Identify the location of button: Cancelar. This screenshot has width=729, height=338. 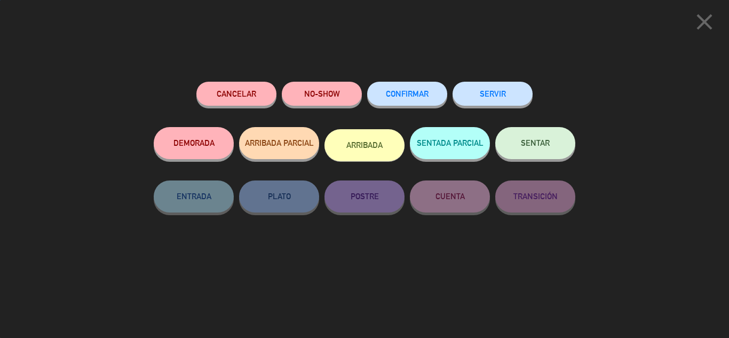
(236, 93).